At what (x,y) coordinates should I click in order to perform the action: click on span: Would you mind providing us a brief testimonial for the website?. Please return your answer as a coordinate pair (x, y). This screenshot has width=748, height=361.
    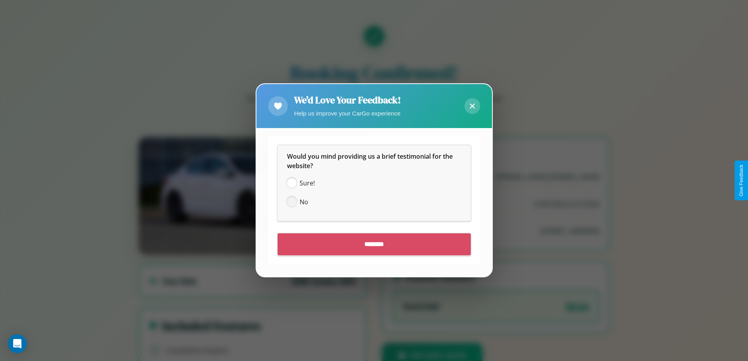
    Looking at the image, I should click on (371, 161).